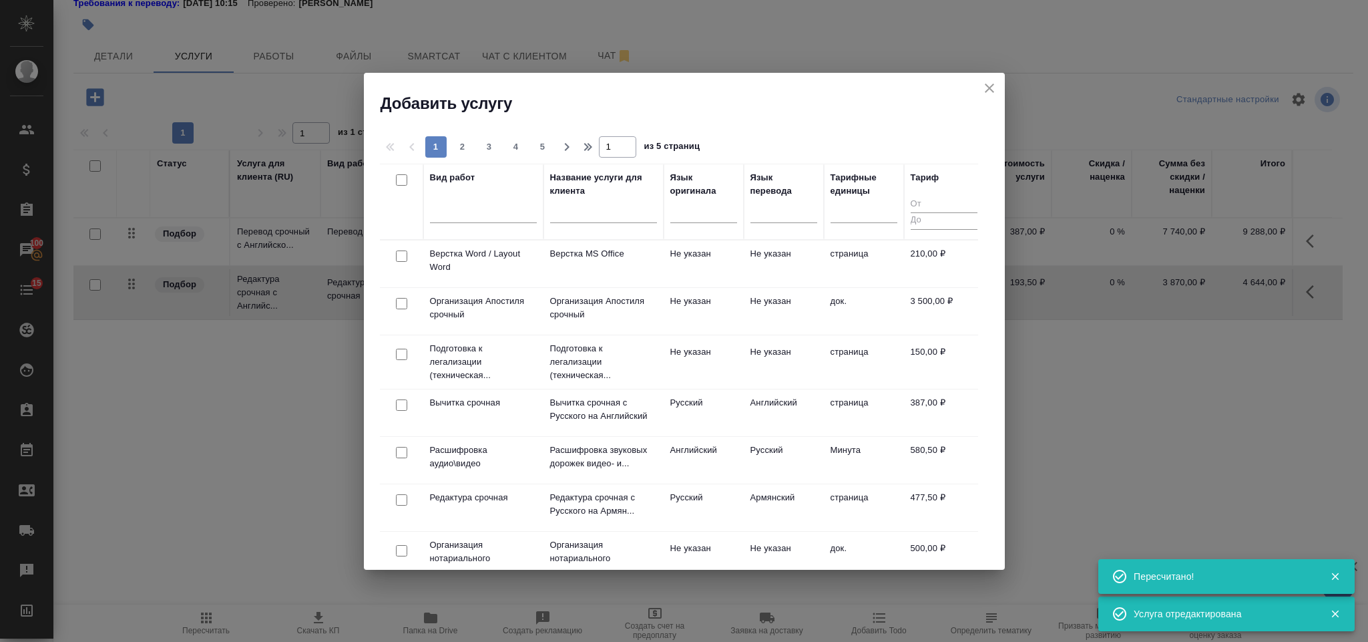  Describe the element at coordinates (603, 409) in the screenshot. I see `p: Вычитка срочная с Русского на Английский` at that location.